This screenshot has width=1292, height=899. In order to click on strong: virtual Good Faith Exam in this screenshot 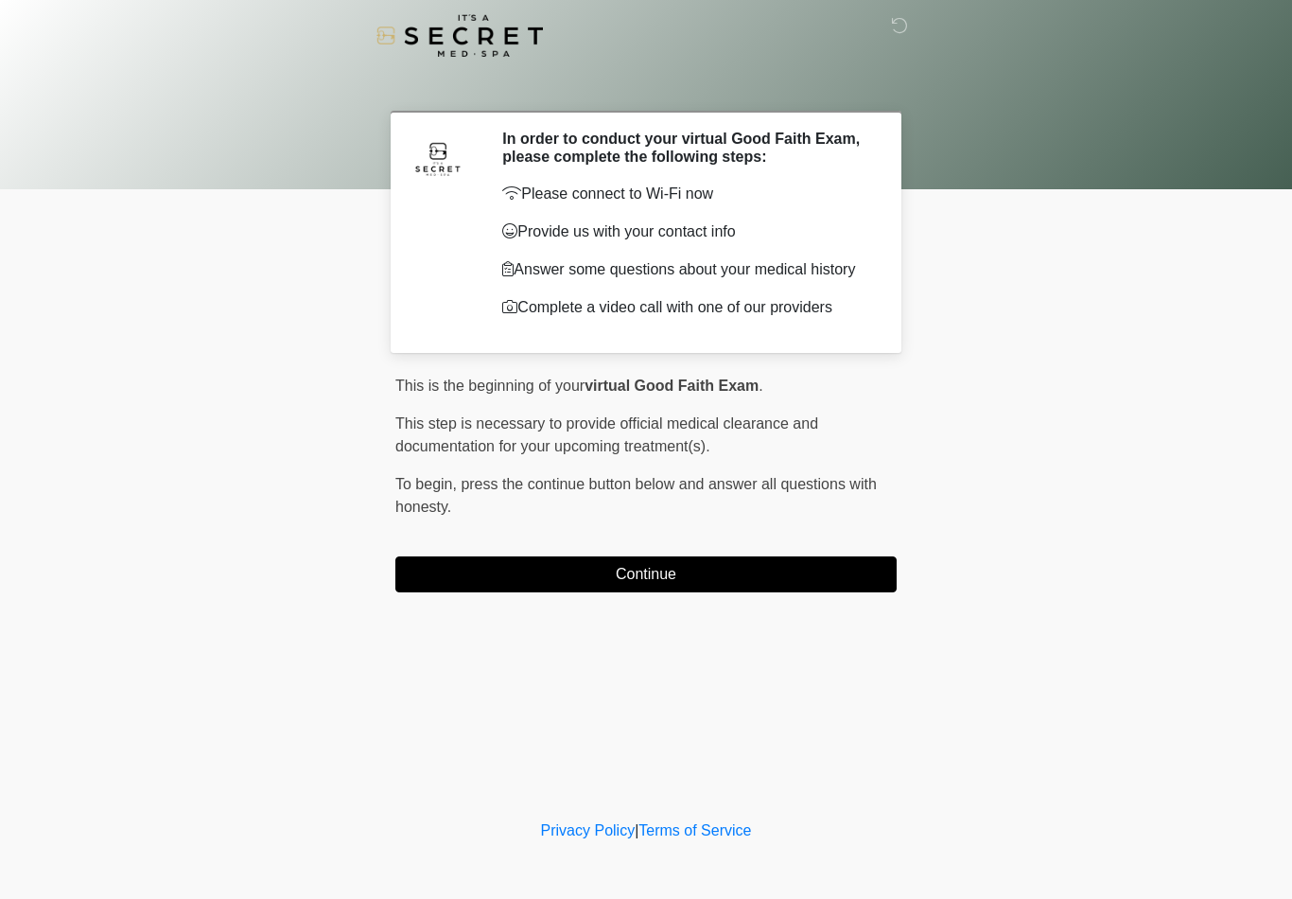, I will do `click(672, 385)`.